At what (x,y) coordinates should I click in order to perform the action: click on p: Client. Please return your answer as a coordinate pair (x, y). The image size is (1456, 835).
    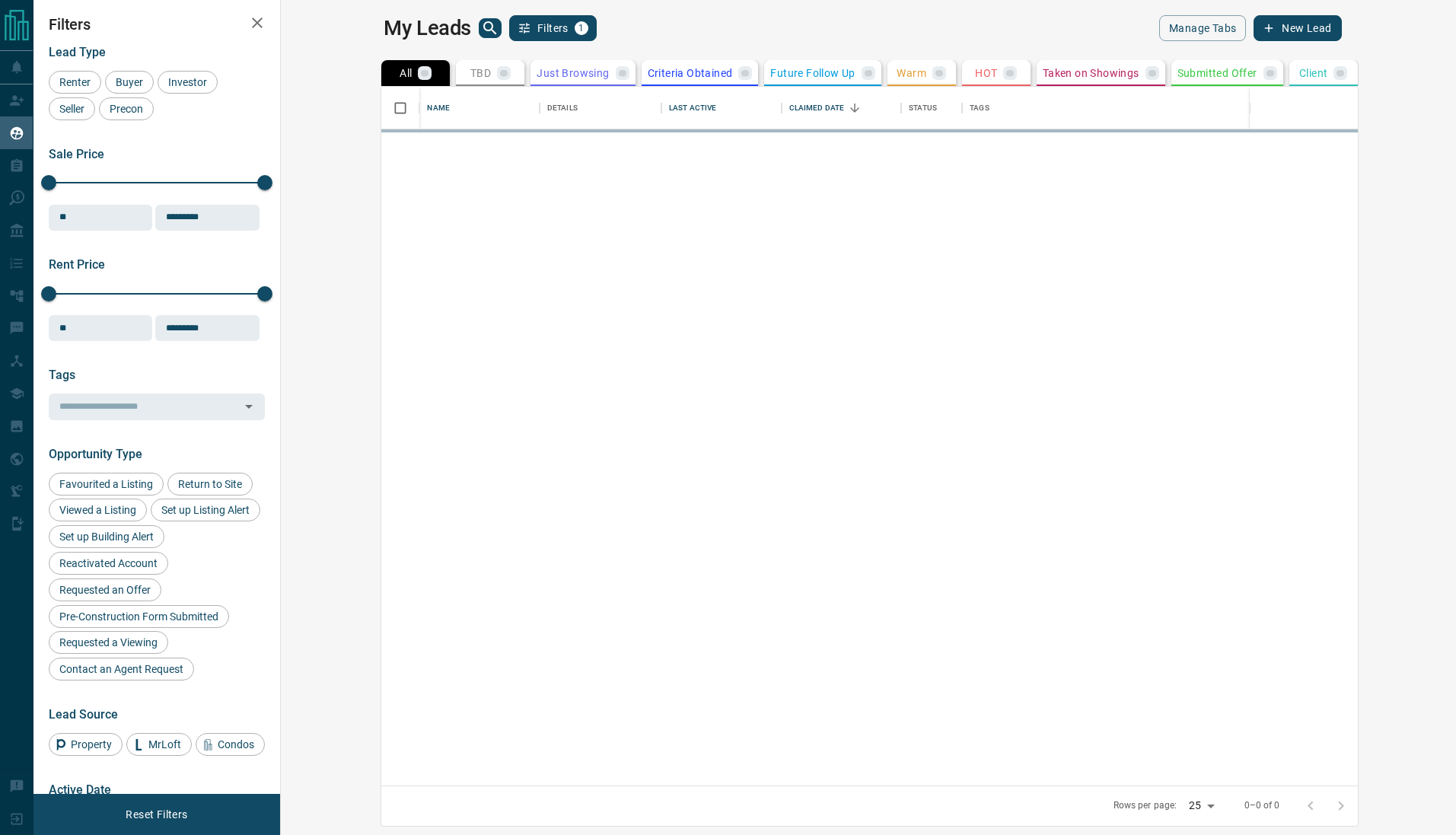
    Looking at the image, I should click on (1313, 73).